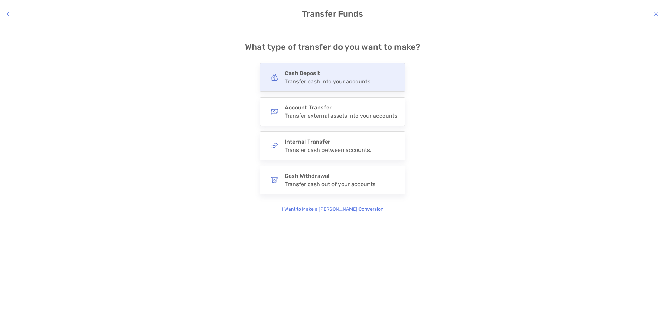 The width and height of the screenshot is (665, 318). I want to click on div: Transfer cash into your accounts., so click(328, 81).